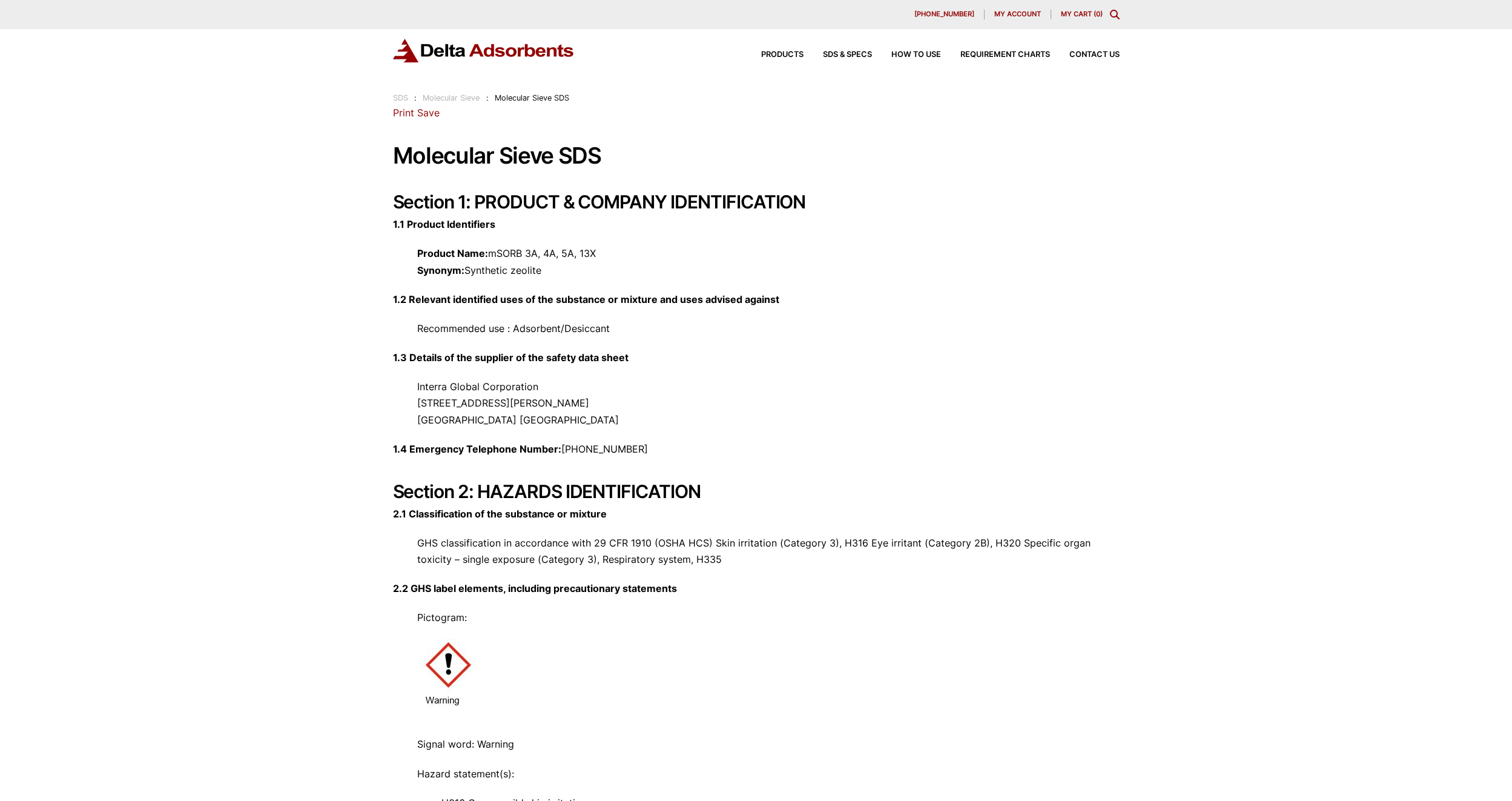 This screenshot has height=801, width=1512. I want to click on a: Molecular Sieve, so click(451, 98).